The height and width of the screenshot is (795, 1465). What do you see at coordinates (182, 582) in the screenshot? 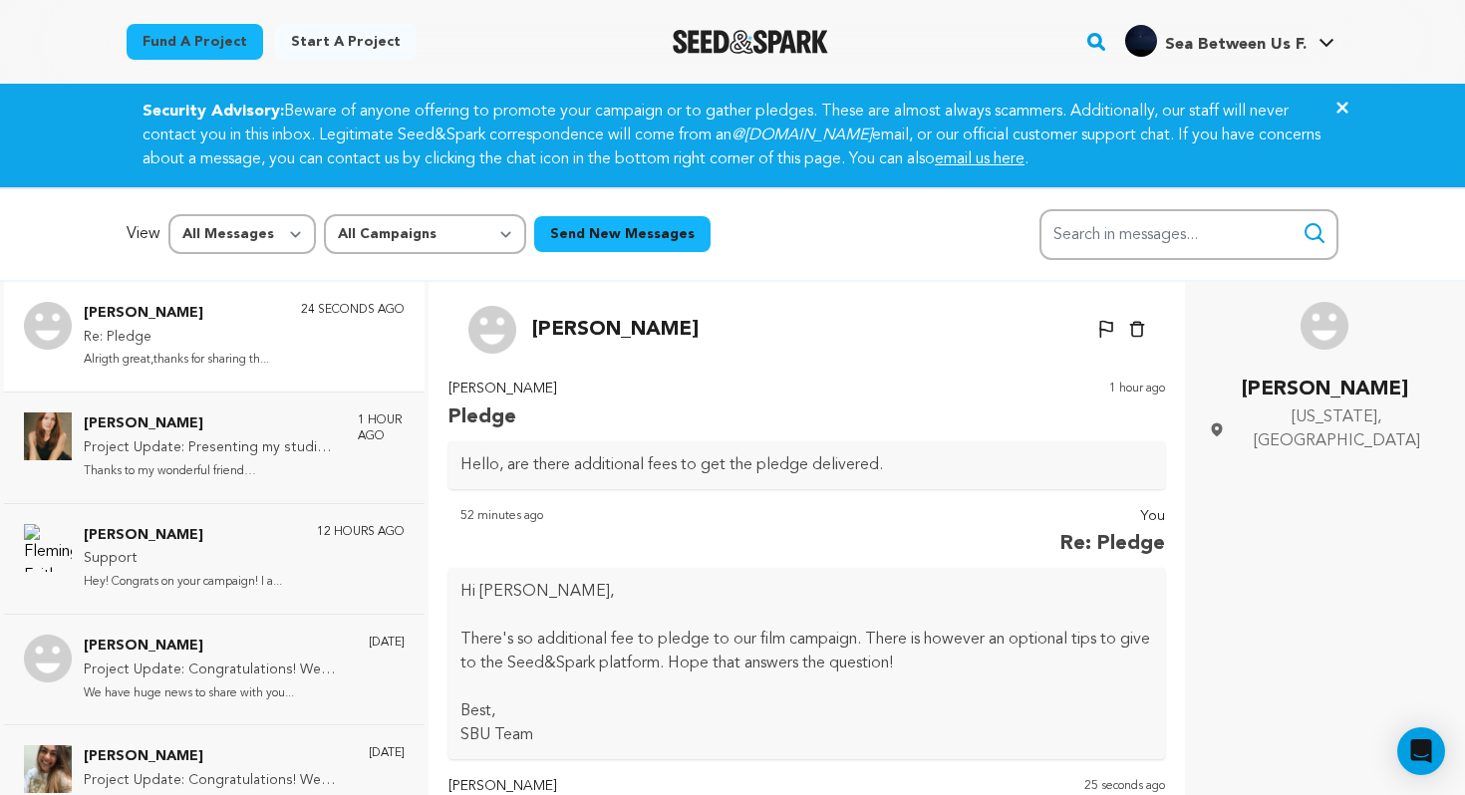
I see `p: Hey! Congrats on your campaign! I a...` at bounding box center [182, 582].